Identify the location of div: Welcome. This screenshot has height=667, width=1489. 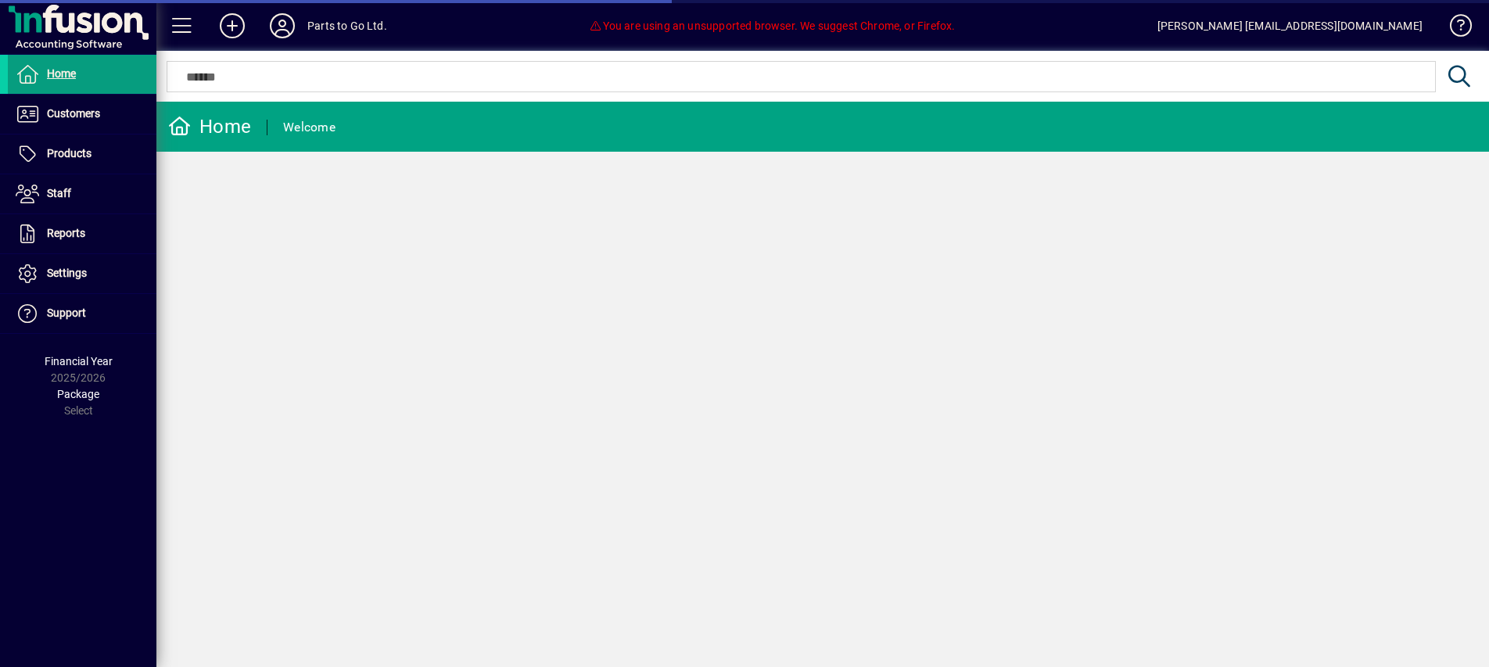
(309, 127).